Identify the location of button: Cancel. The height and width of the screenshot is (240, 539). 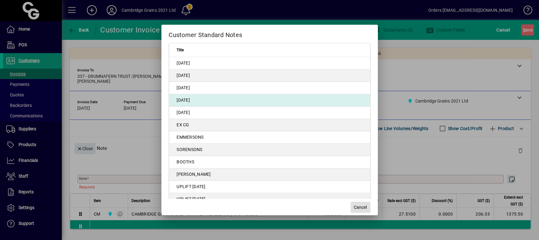
(361, 208).